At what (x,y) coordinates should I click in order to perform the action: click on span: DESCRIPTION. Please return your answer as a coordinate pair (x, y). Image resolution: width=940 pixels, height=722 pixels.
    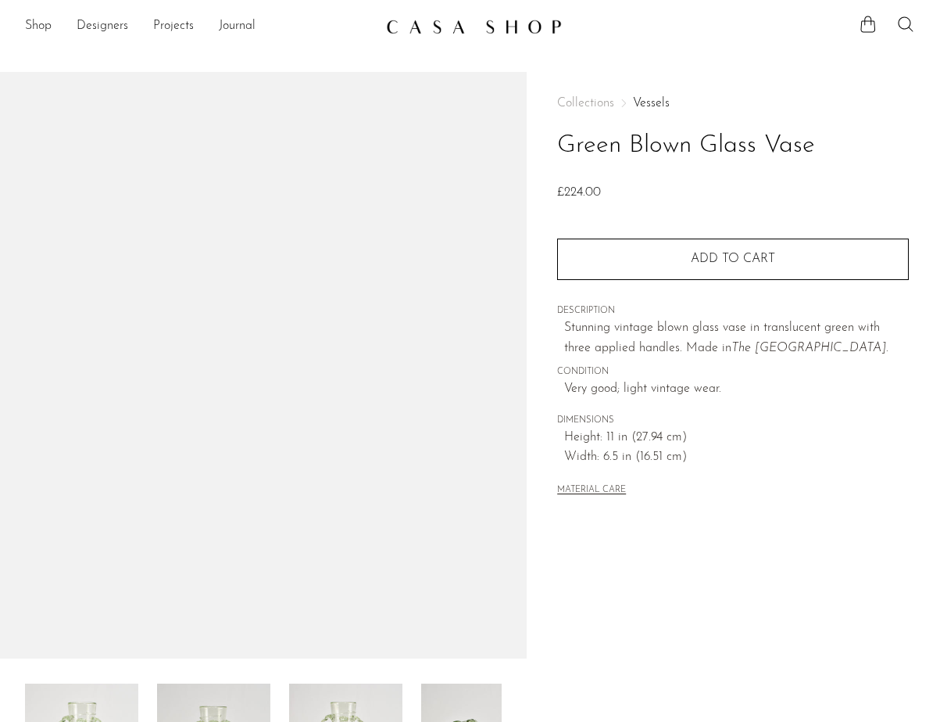
    Looking at the image, I should click on (733, 311).